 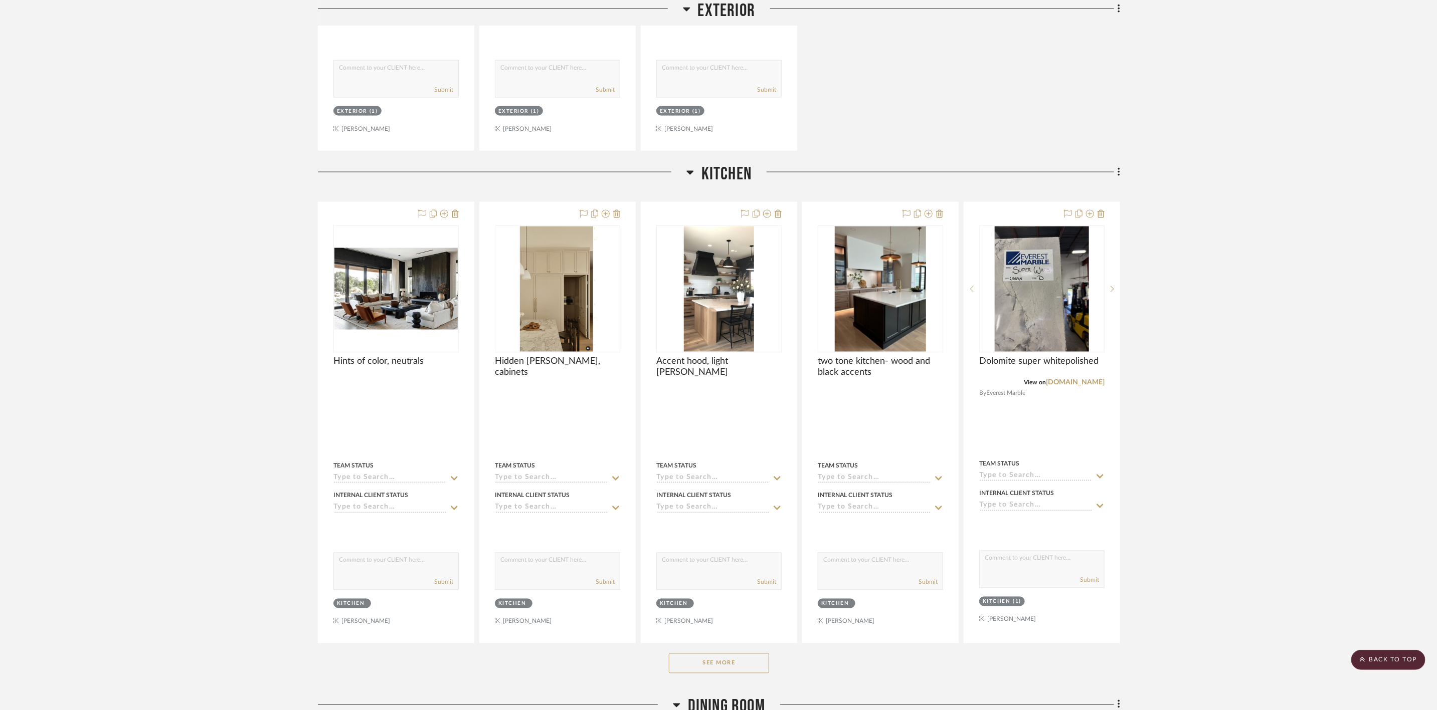 What do you see at coordinates (982, 393) in the screenshot?
I see `span: By` at bounding box center [982, 393].